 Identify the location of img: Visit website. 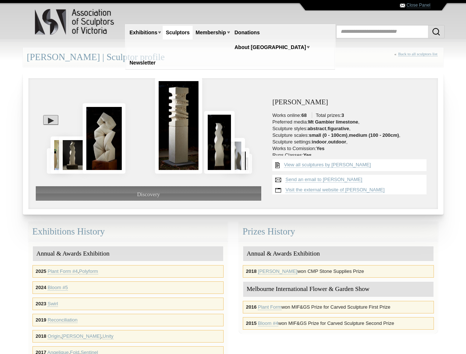
(278, 190).